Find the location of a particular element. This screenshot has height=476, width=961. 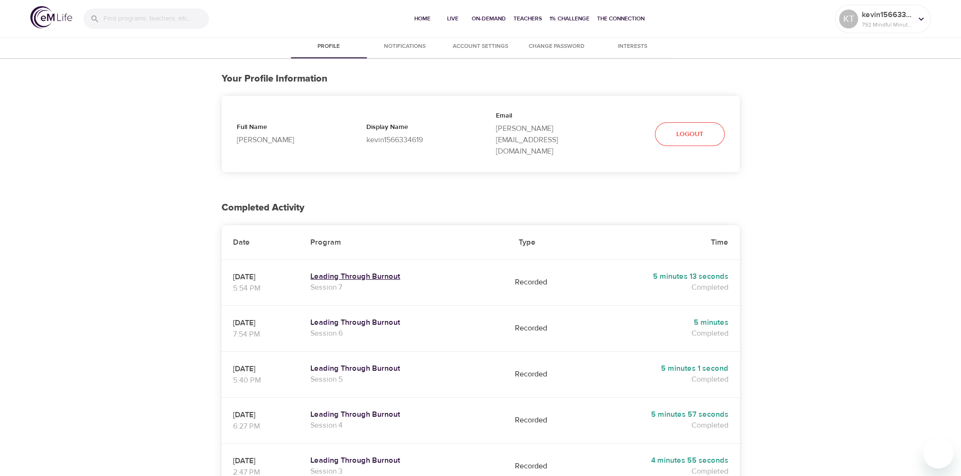

span: The Connection is located at coordinates (620, 19).